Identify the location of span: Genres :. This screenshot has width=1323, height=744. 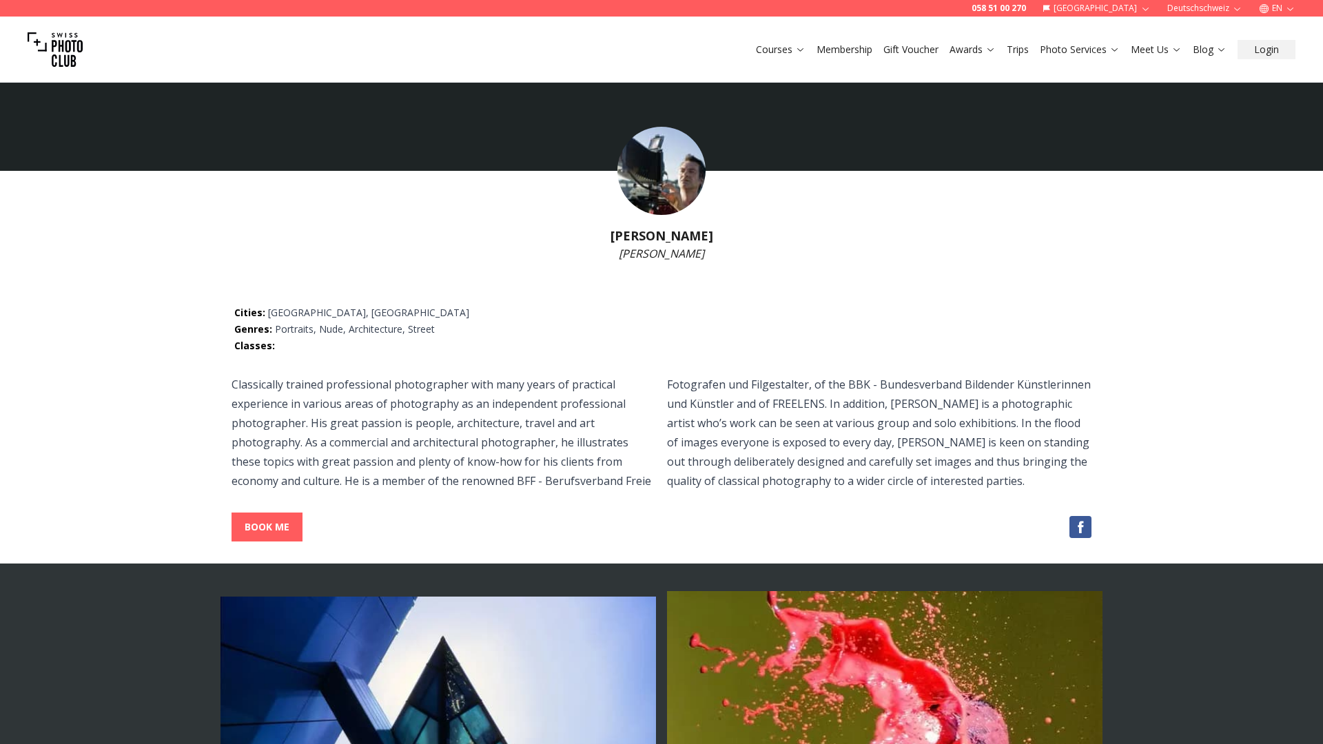
(253, 329).